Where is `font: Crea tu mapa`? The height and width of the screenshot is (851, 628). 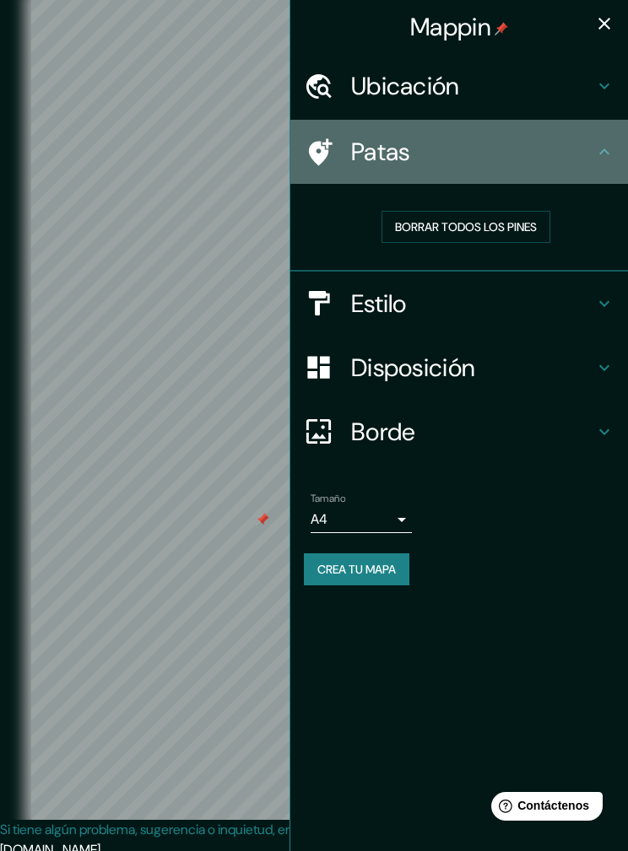
font: Crea tu mapa is located at coordinates (356, 570).